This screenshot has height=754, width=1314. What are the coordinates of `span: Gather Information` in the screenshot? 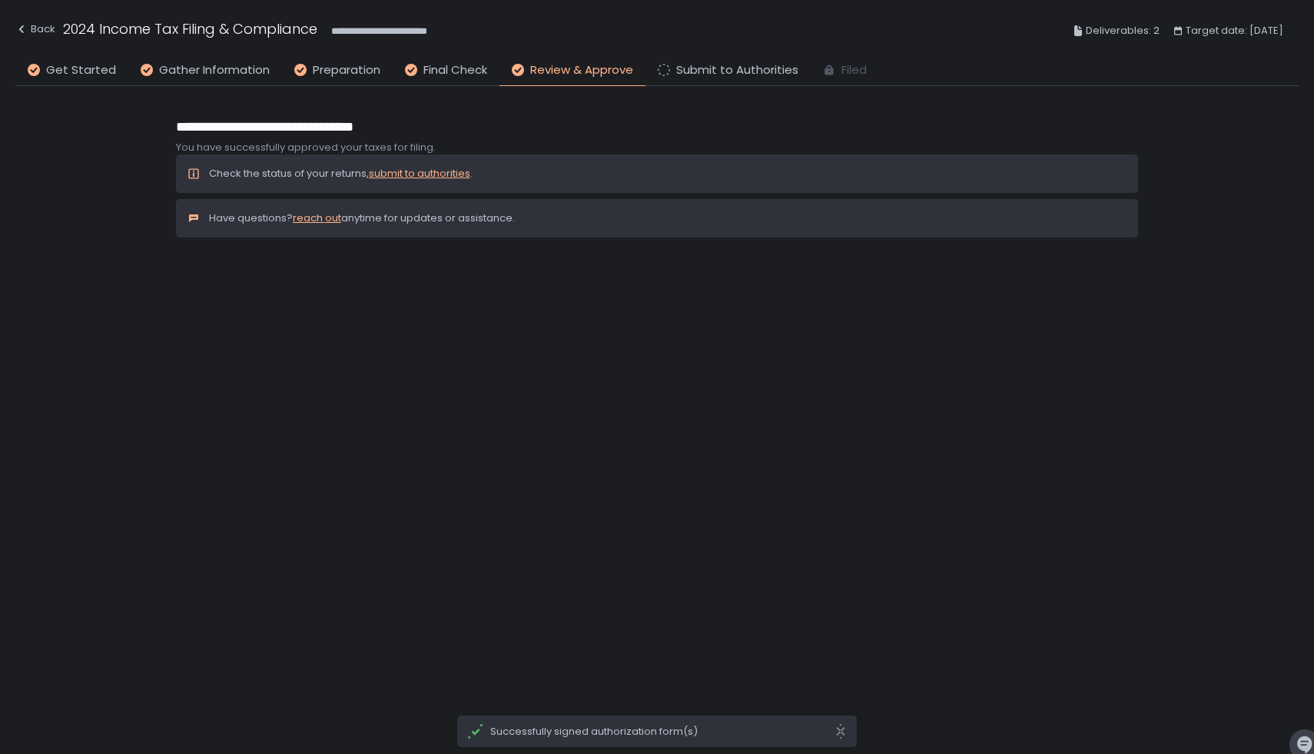 It's located at (214, 70).